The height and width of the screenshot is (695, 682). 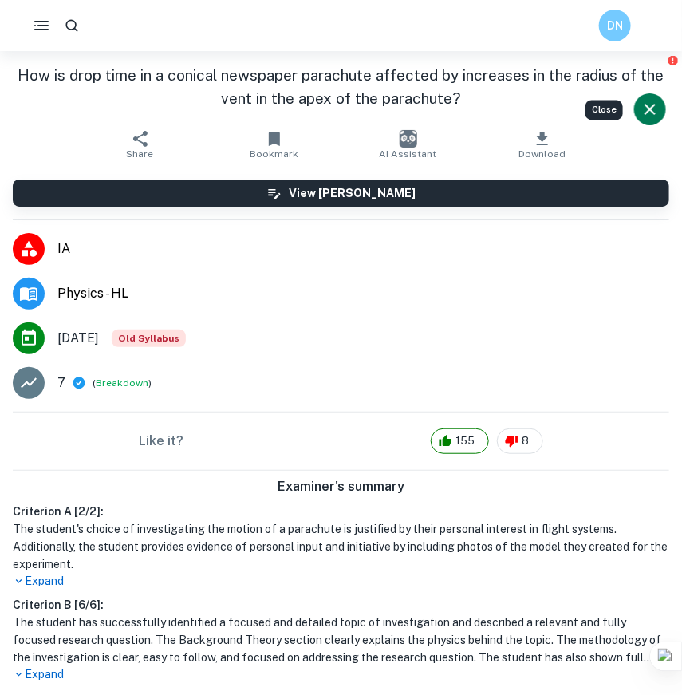 What do you see at coordinates (615, 26) in the screenshot?
I see `h6: DN` at bounding box center [615, 26].